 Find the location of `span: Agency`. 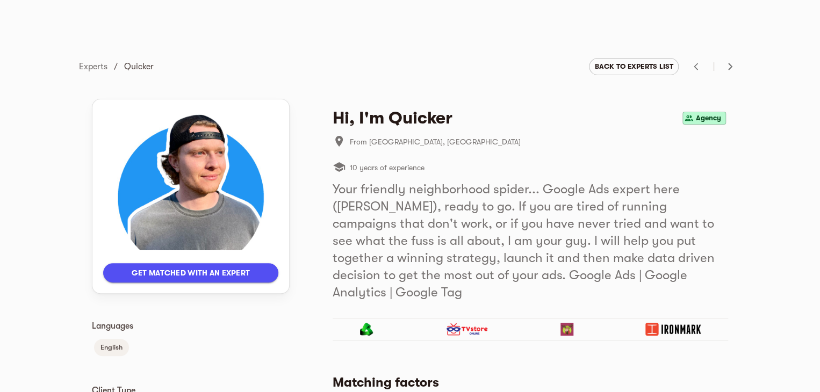

span: Agency is located at coordinates (708, 118).